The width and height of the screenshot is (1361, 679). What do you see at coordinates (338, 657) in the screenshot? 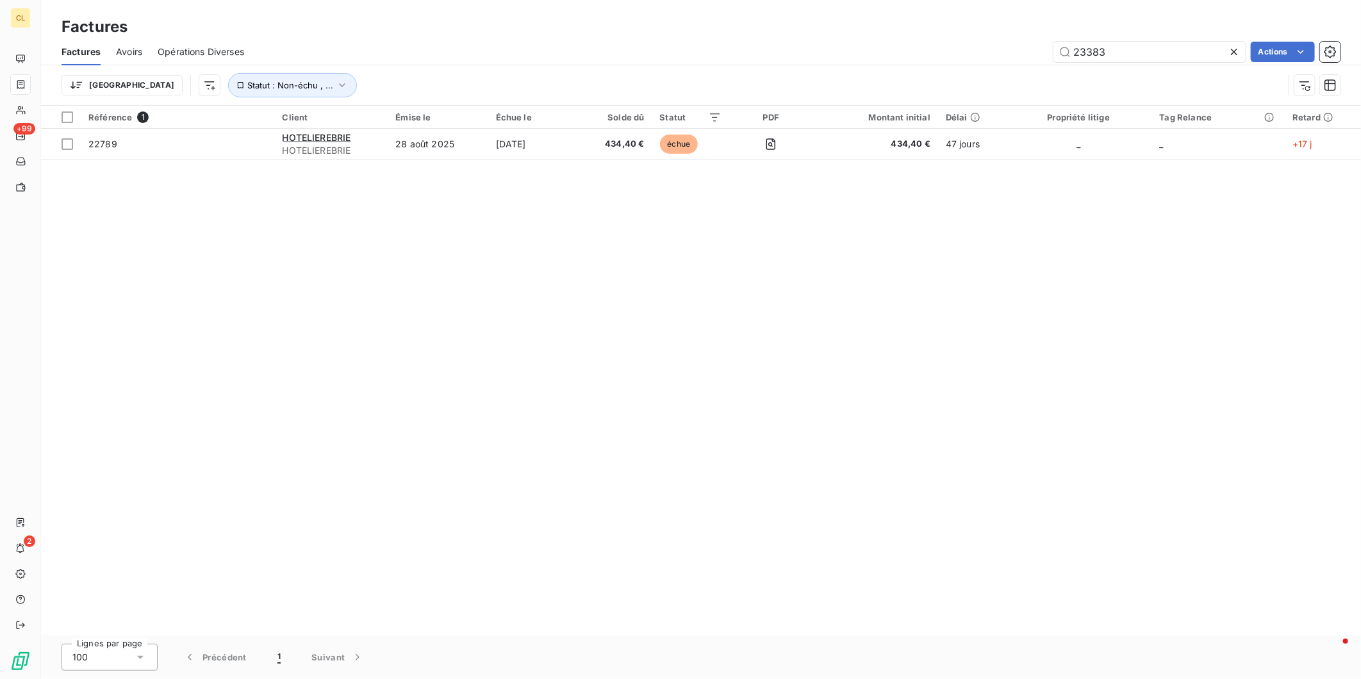
I see `button: Suivant` at bounding box center [338, 657].